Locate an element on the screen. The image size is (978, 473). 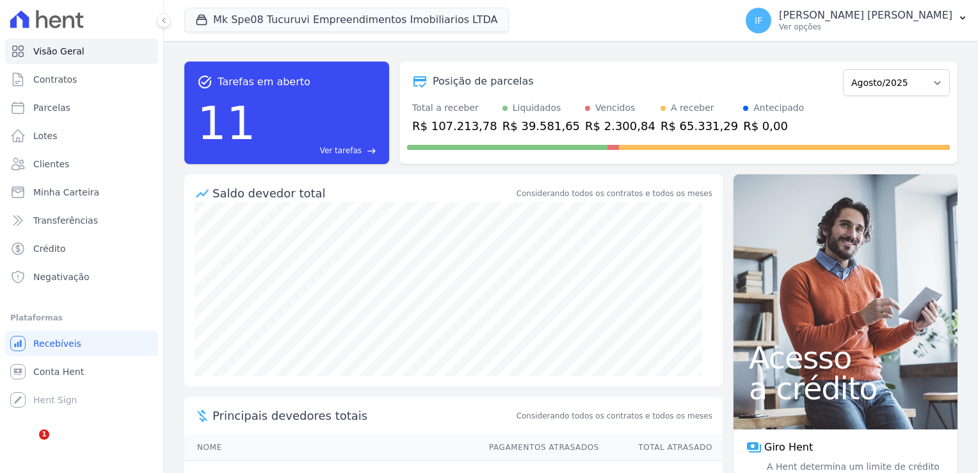
div: Total a receber is located at coordinates (455, 108).